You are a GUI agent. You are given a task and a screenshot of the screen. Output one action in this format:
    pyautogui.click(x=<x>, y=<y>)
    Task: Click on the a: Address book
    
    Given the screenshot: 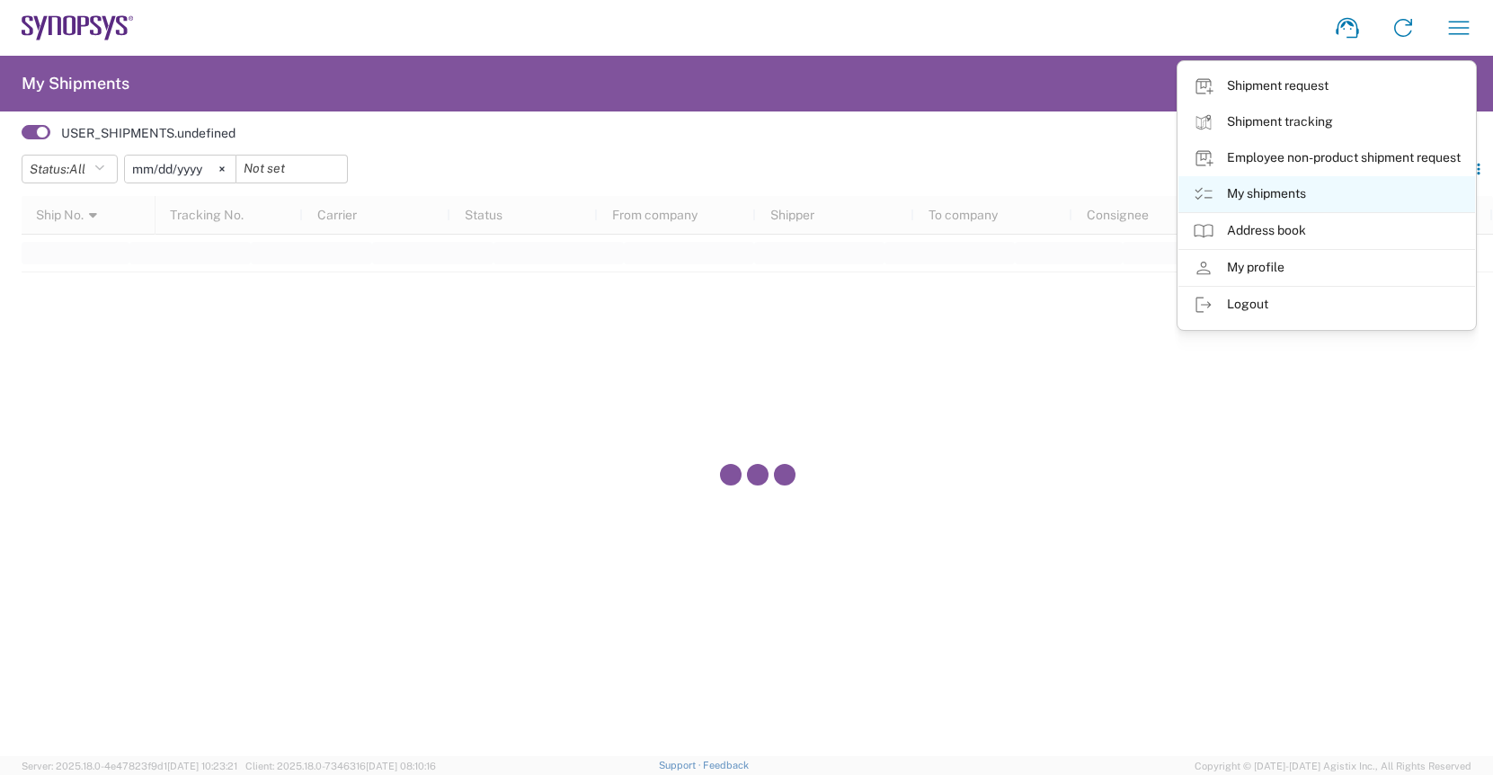 What is the action you would take?
    pyautogui.click(x=1327, y=231)
    